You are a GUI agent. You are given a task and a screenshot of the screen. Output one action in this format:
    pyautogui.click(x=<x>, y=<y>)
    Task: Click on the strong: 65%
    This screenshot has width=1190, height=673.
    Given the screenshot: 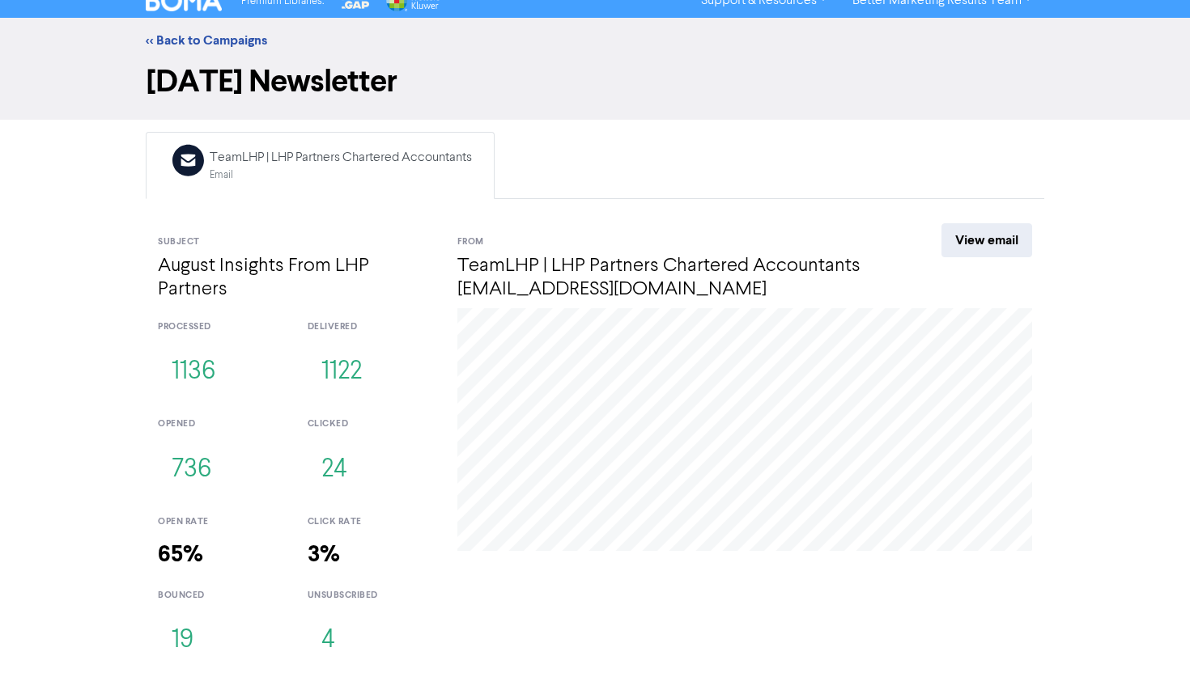 What is the action you would take?
    pyautogui.click(x=181, y=554)
    